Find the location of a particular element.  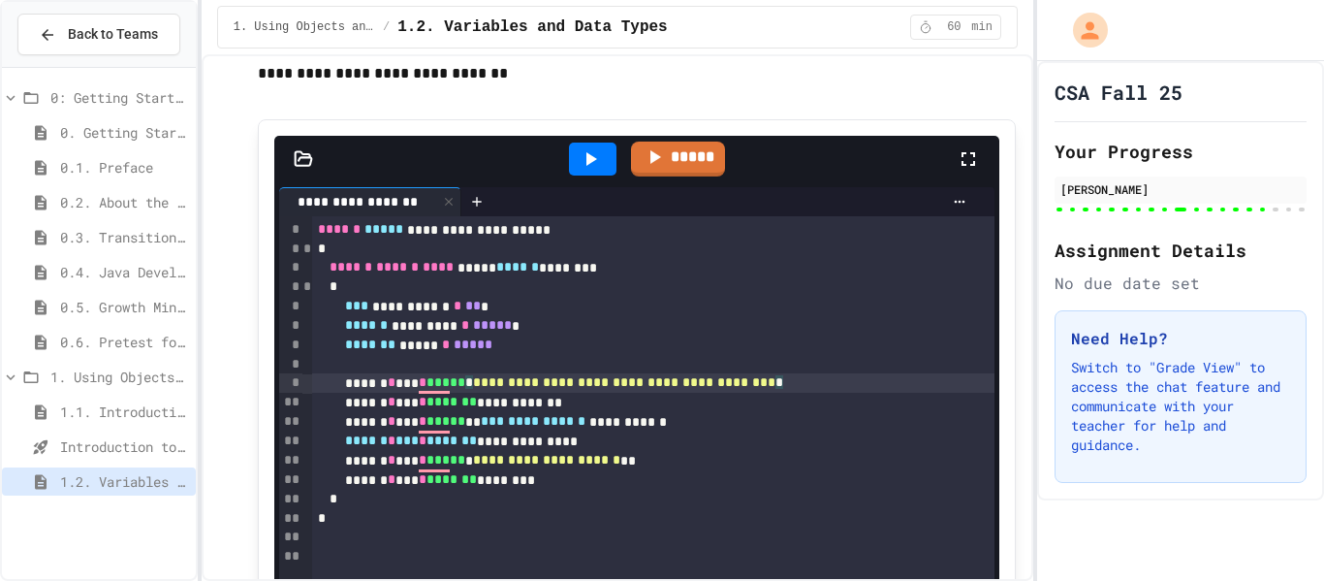

p: Switch to "Grade View" to access the chat feature and communicate with your teacher for help and ... is located at coordinates (1181, 406).